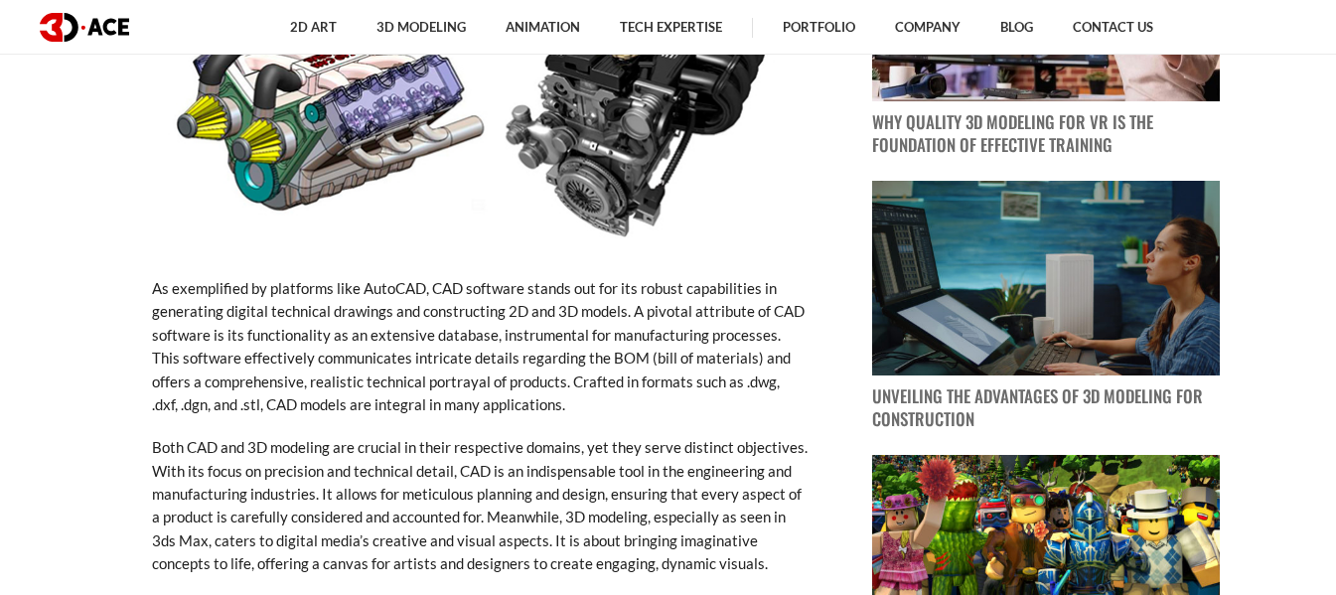 This screenshot has width=1336, height=595. What do you see at coordinates (480, 505) in the screenshot?
I see `p: Both CAD and 3D modeling are crucial in their respective domains, yet they serve distinct objecti...` at bounding box center [480, 505].